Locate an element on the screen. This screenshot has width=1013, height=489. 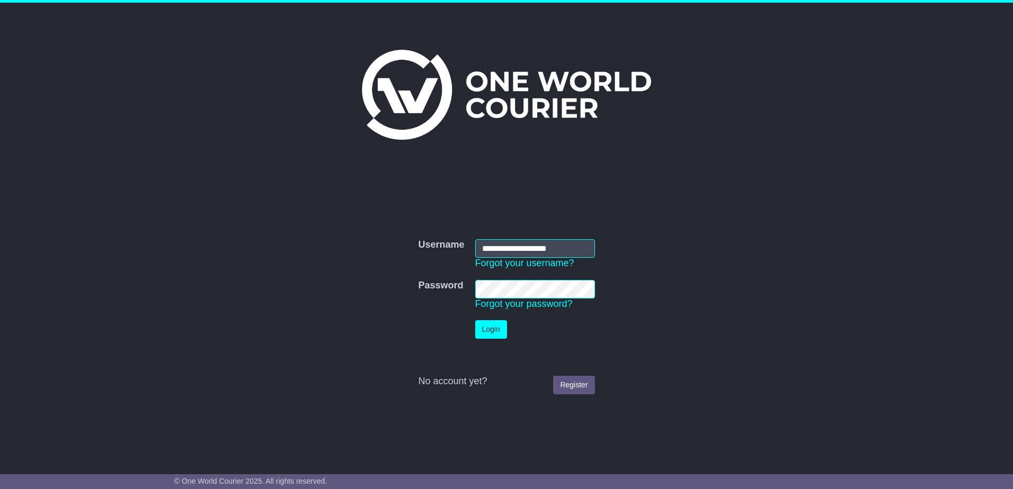
label: Password is located at coordinates (440, 286).